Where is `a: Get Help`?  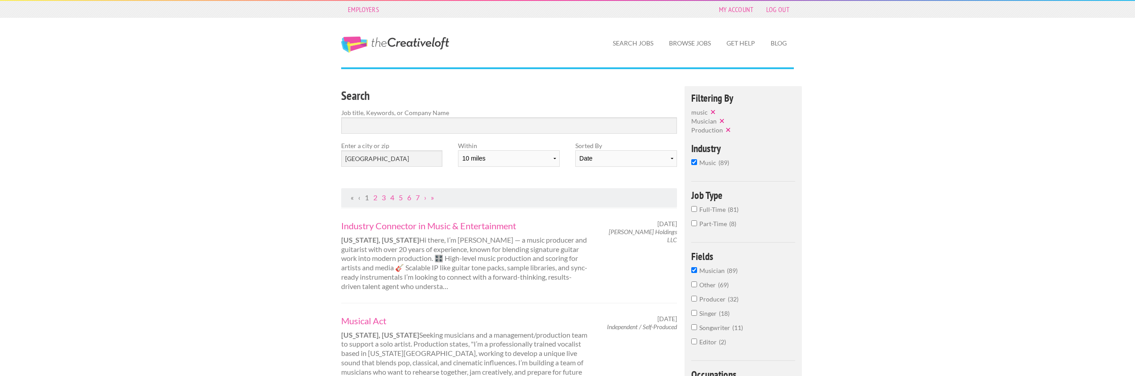
a: Get Help is located at coordinates (741, 43).